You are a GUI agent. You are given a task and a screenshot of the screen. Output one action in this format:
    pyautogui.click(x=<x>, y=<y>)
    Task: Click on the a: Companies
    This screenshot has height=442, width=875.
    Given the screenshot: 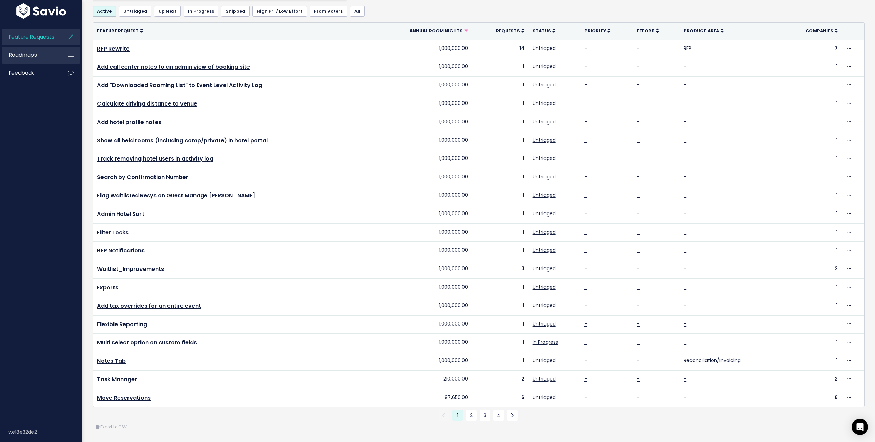 What is the action you would take?
    pyautogui.click(x=821, y=31)
    